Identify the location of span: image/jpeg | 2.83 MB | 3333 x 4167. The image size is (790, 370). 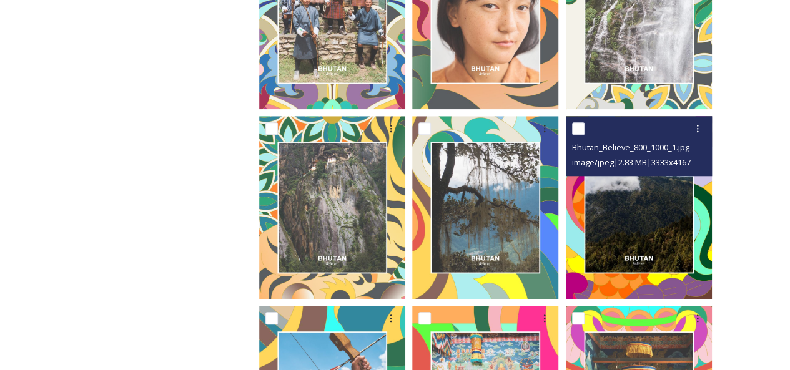
(631, 162).